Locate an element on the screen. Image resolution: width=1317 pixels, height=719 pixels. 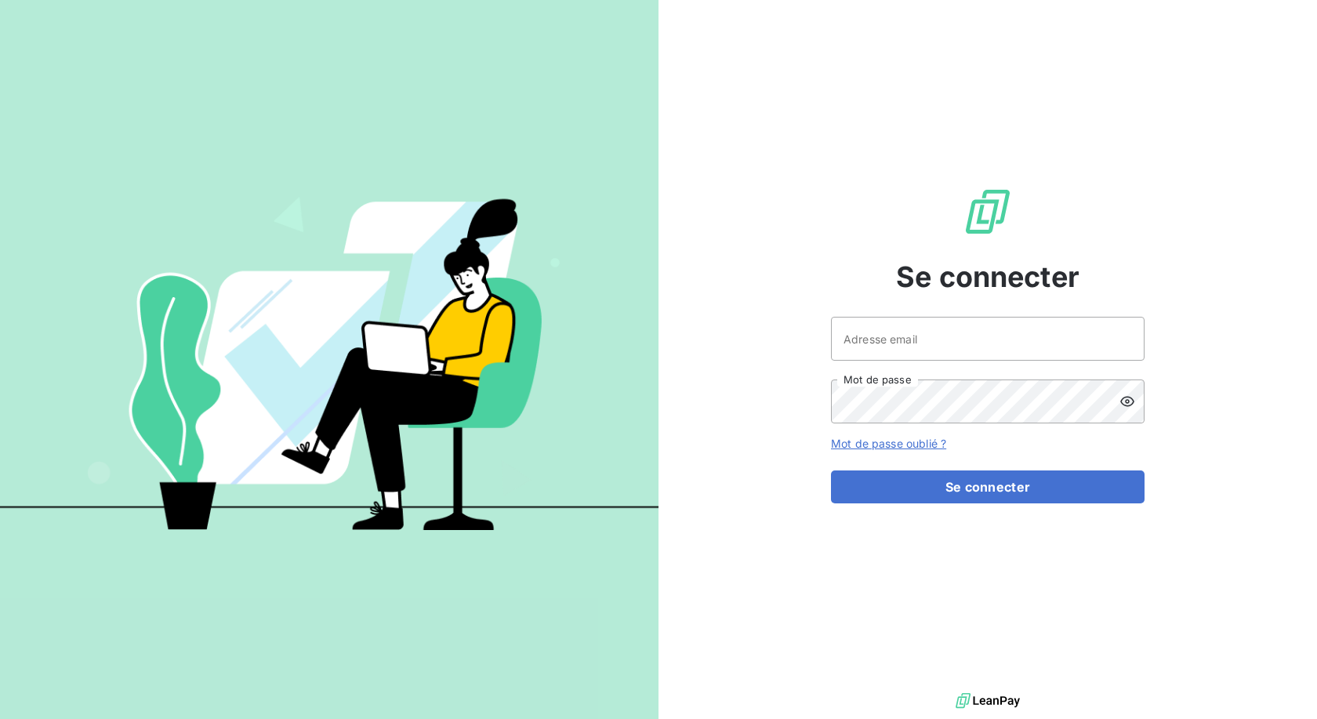
img: logo is located at coordinates (988, 701).